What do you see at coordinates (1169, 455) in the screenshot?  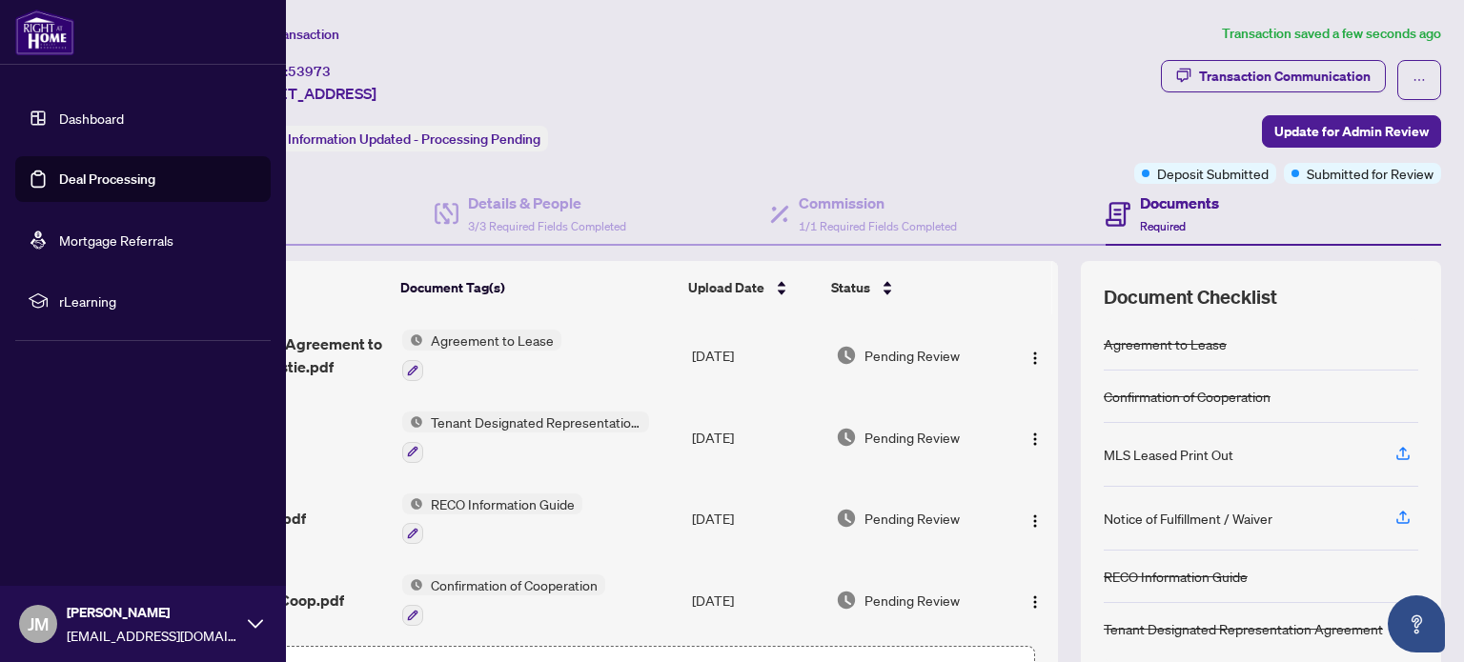 I see `div: MLS Leased Print Out` at bounding box center [1169, 455].